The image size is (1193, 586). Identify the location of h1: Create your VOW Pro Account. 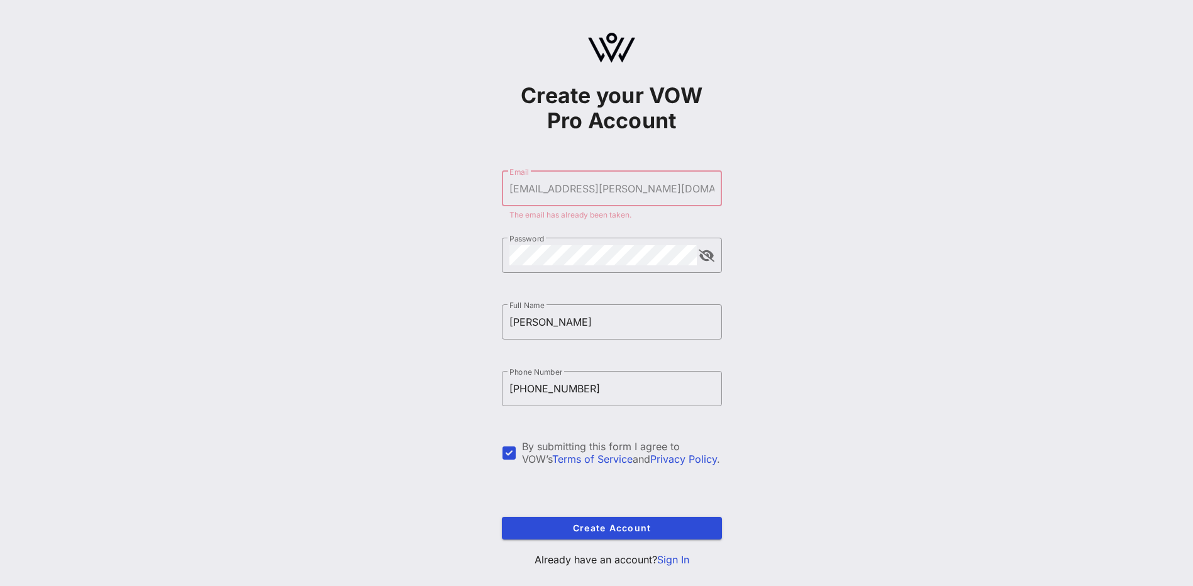
(612, 108).